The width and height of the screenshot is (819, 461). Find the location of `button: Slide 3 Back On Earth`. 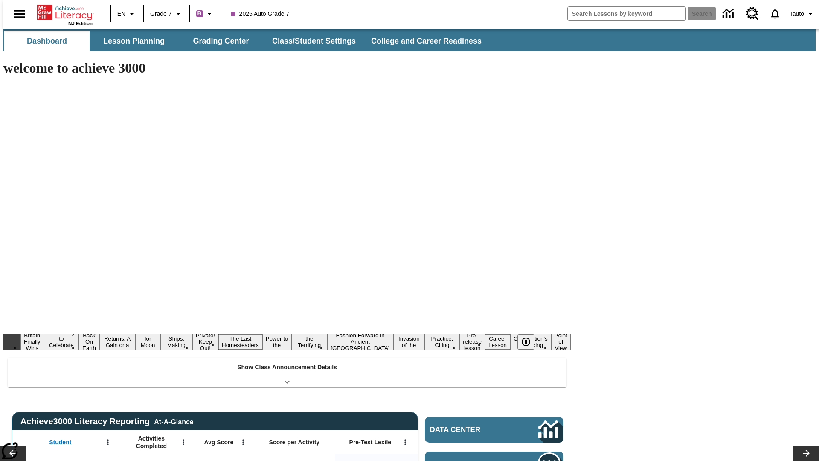

button: Slide 3 Back On Earth is located at coordinates (89, 341).